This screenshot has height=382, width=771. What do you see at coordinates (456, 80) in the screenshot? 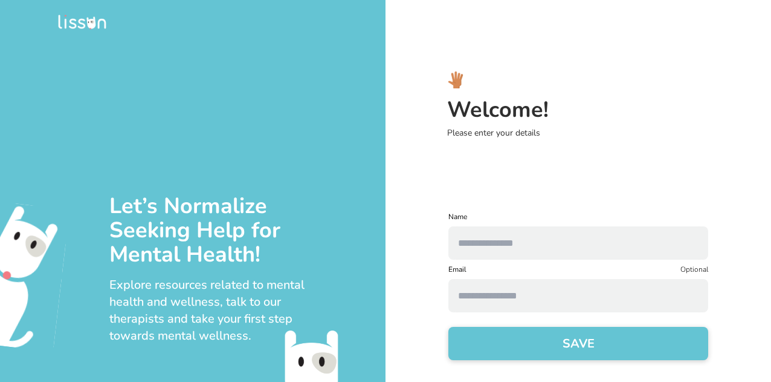
I see `img: hi_logo.svg` at bounding box center [456, 80].